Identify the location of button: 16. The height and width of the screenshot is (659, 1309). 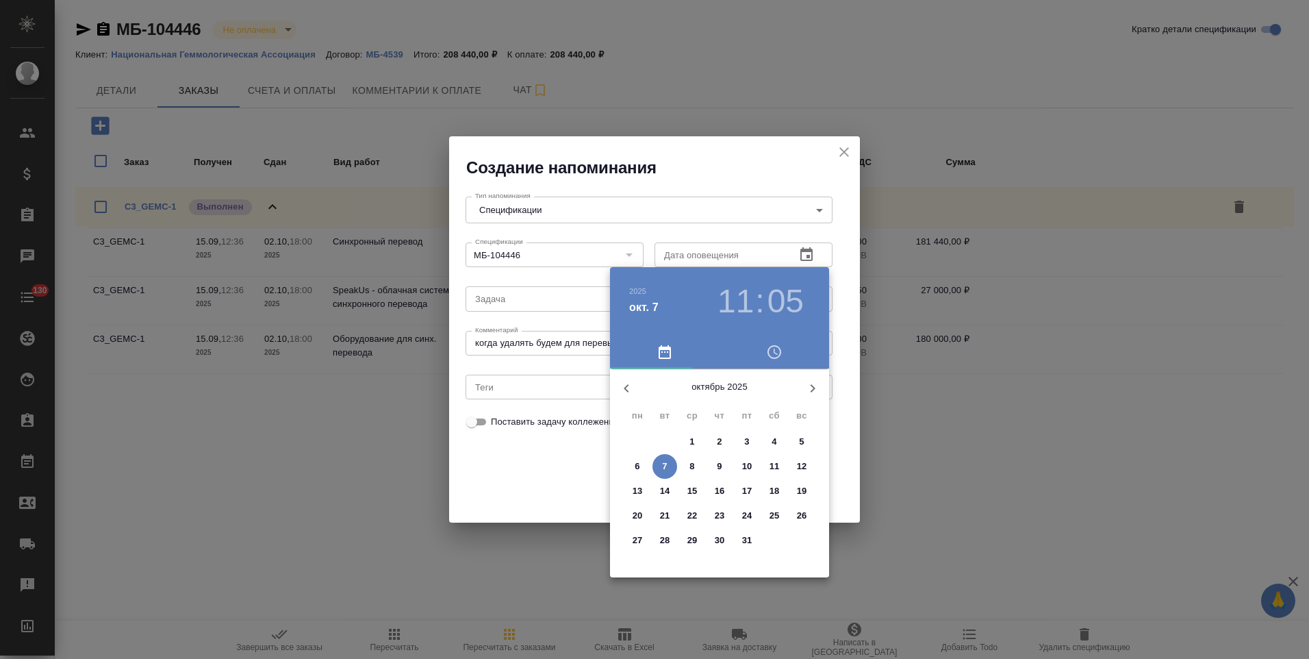
(720, 491).